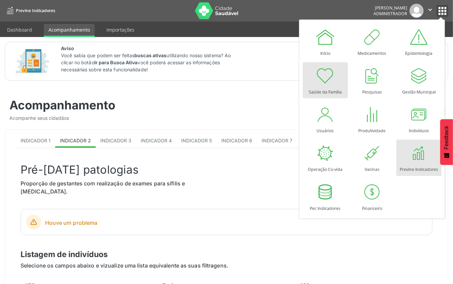 Image resolution: width=453 pixels, height=284 pixels. Describe the element at coordinates (196, 140) in the screenshot. I see `span: Indicador 5` at that location.